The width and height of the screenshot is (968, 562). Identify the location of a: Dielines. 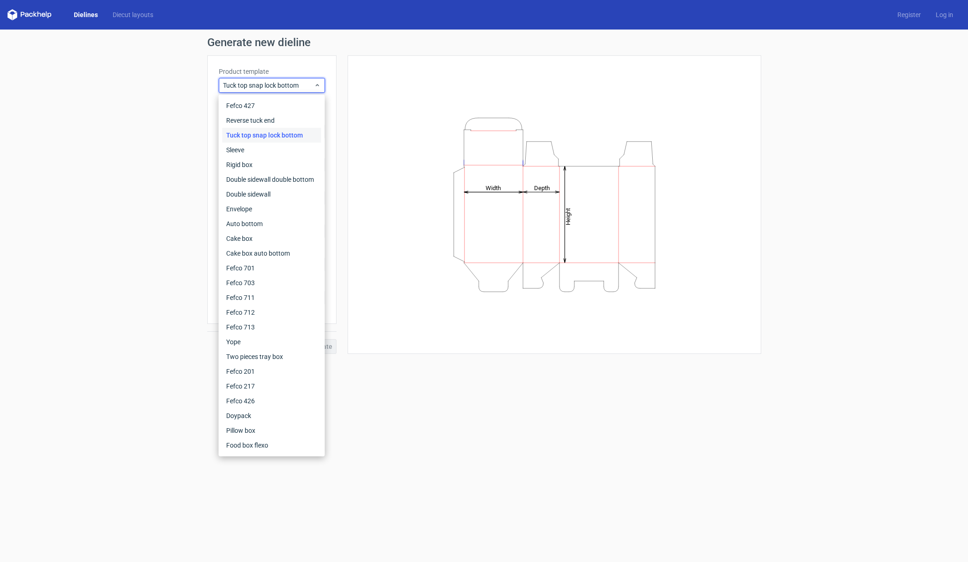
(86, 15).